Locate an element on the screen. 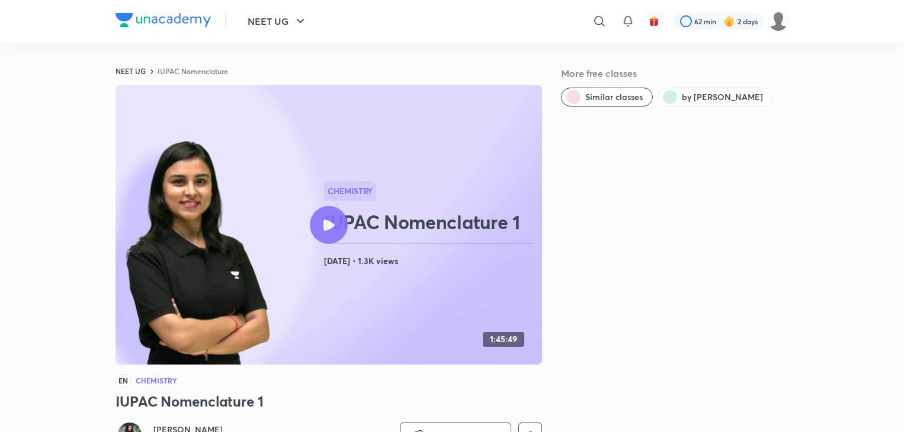  img: Company Logo is located at coordinates (163, 20).